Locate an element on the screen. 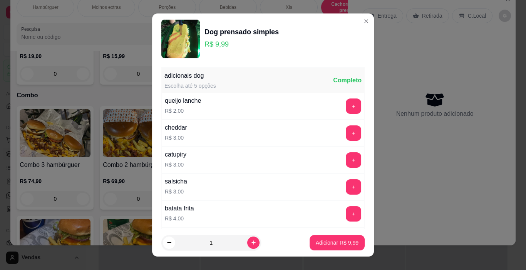 The height and width of the screenshot is (270, 526). div: Completo is located at coordinates (347, 80).